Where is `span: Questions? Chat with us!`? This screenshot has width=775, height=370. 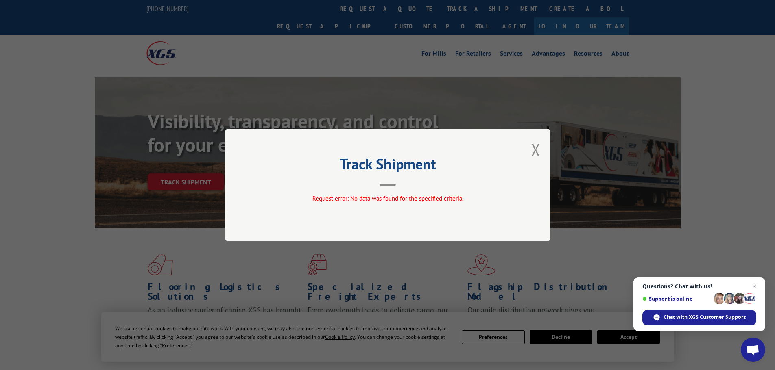 span: Questions? Chat with us! is located at coordinates (699, 287).